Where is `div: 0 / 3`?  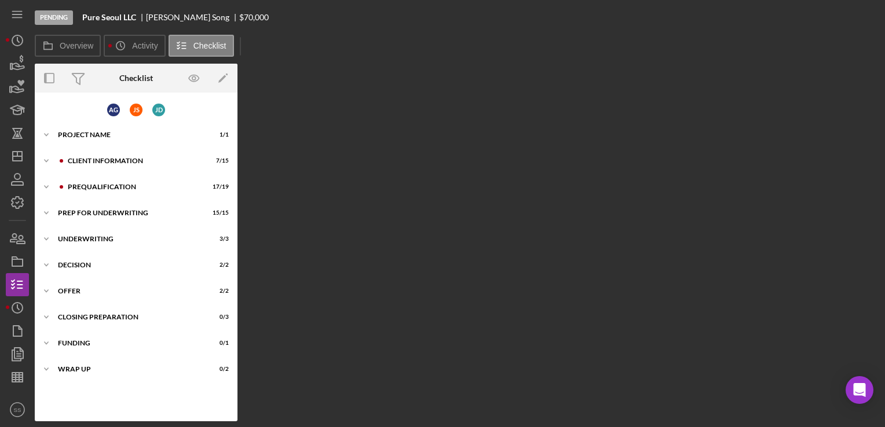
div: 0 / 3 is located at coordinates (218, 317).